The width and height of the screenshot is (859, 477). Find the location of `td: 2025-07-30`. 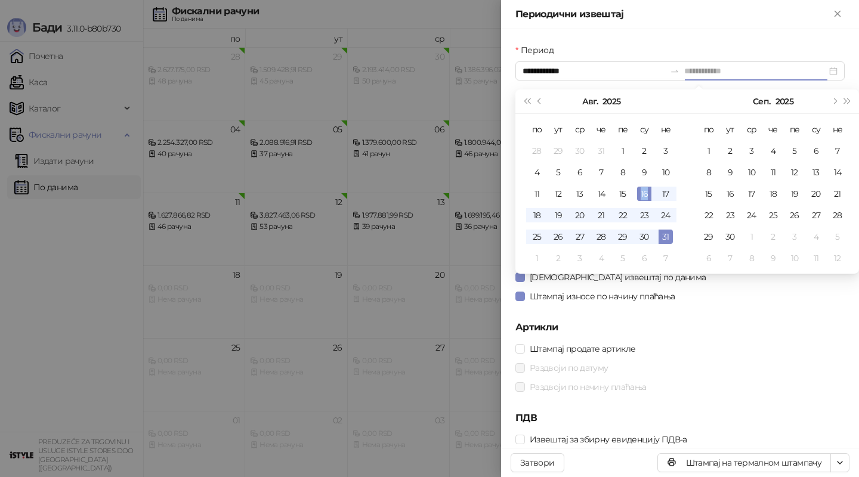

td: 2025-07-30 is located at coordinates (580, 151).